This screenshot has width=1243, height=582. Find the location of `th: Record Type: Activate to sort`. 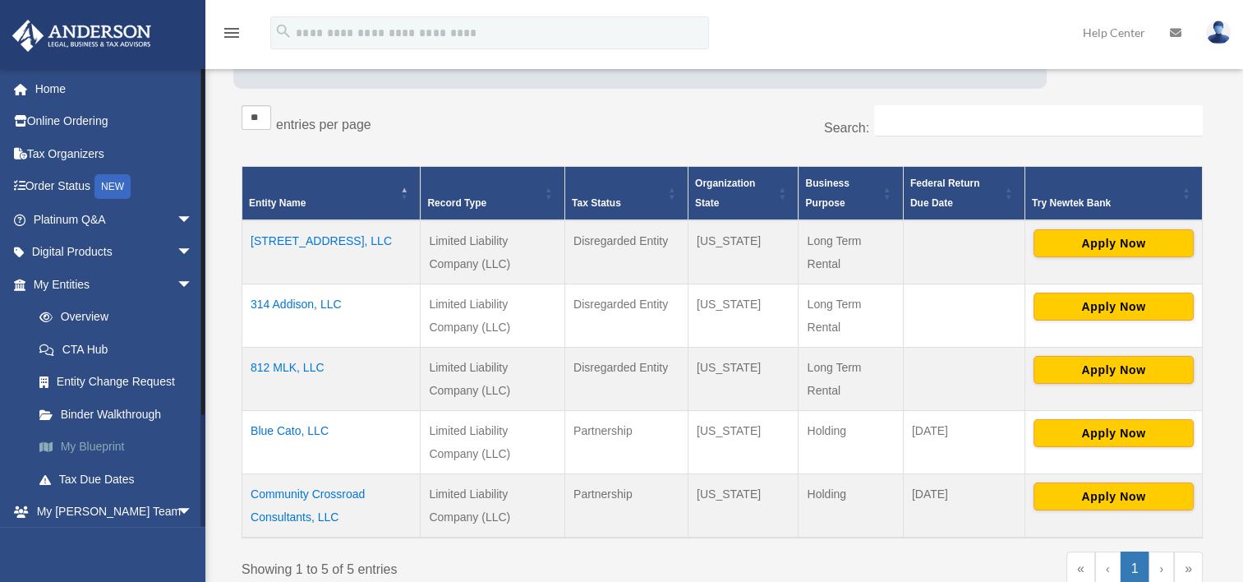

th: Record Type: Activate to sort is located at coordinates (493, 193).